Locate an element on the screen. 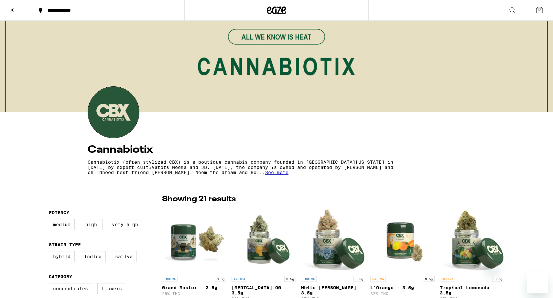 The height and width of the screenshot is (298, 553). legend: Category is located at coordinates (60, 276).